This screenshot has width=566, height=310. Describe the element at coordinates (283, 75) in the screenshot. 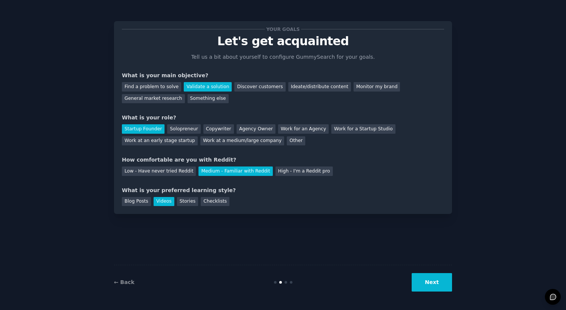

I see `div: What is your main objective?` at that location.